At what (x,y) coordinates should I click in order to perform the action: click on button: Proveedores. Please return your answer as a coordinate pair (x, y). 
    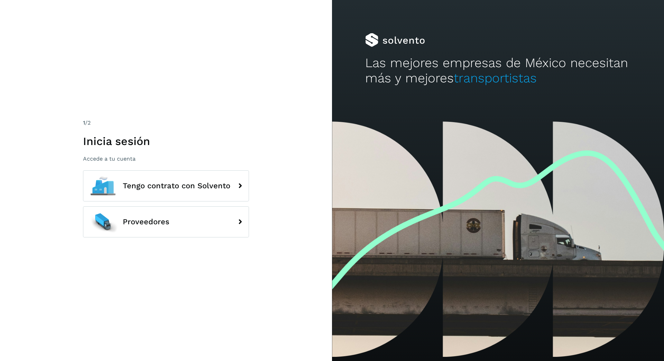
    Looking at the image, I should click on (166, 222).